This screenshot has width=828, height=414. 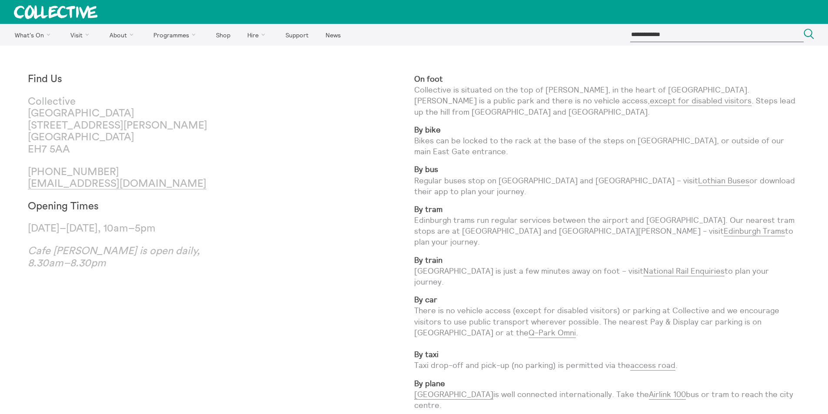 I want to click on a: Visit, so click(x=82, y=35).